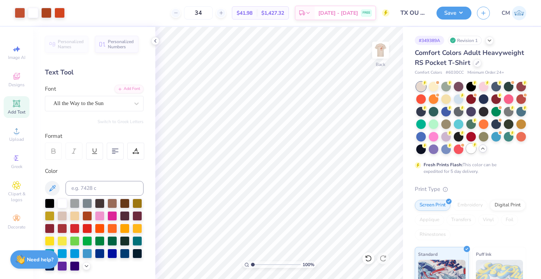  What do you see at coordinates (95, 136) in the screenshot?
I see `div: Format` at bounding box center [95, 136].